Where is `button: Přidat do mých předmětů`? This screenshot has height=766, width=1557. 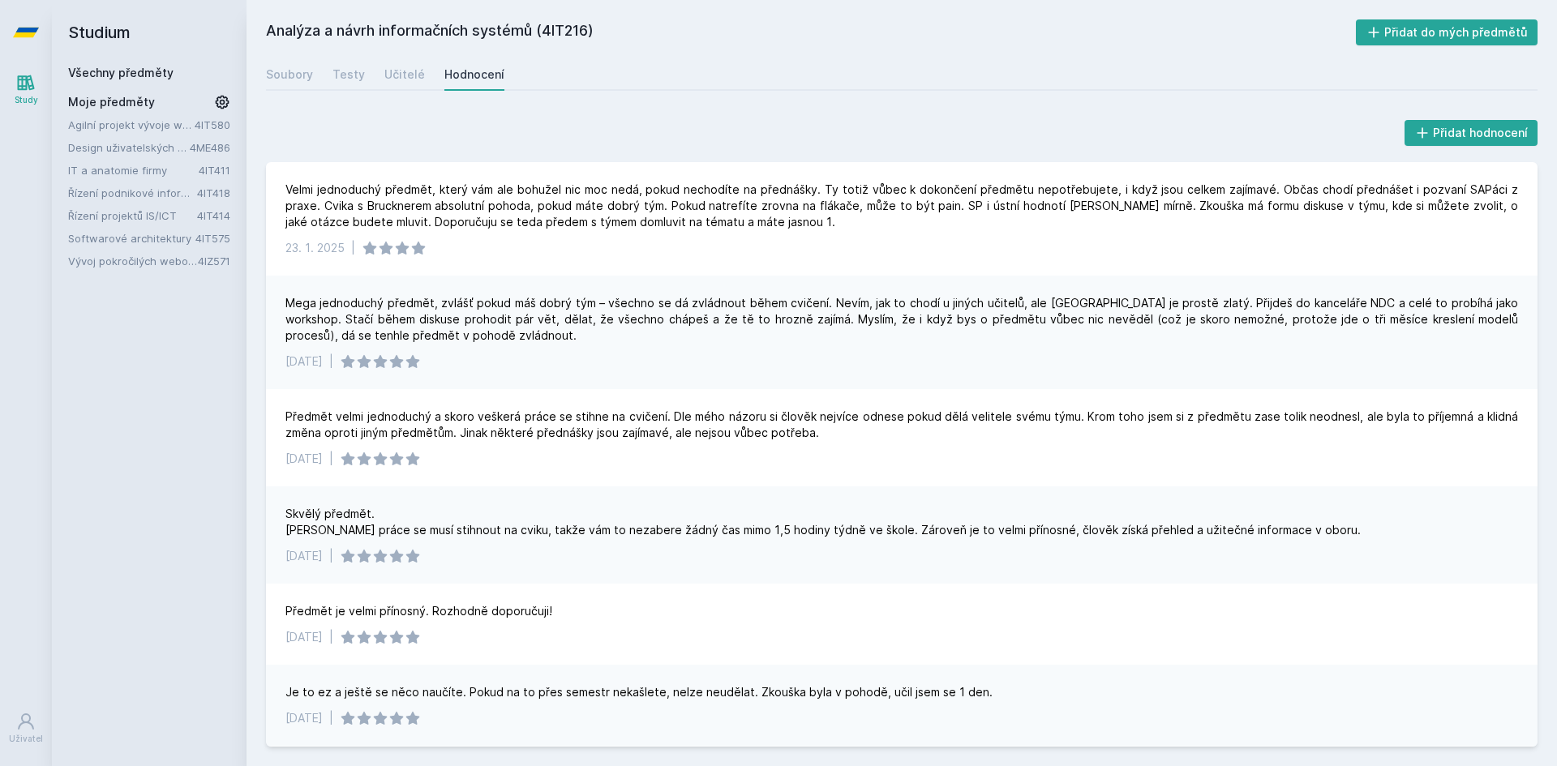
button: Přidat do mých předmětů is located at coordinates (1447, 32).